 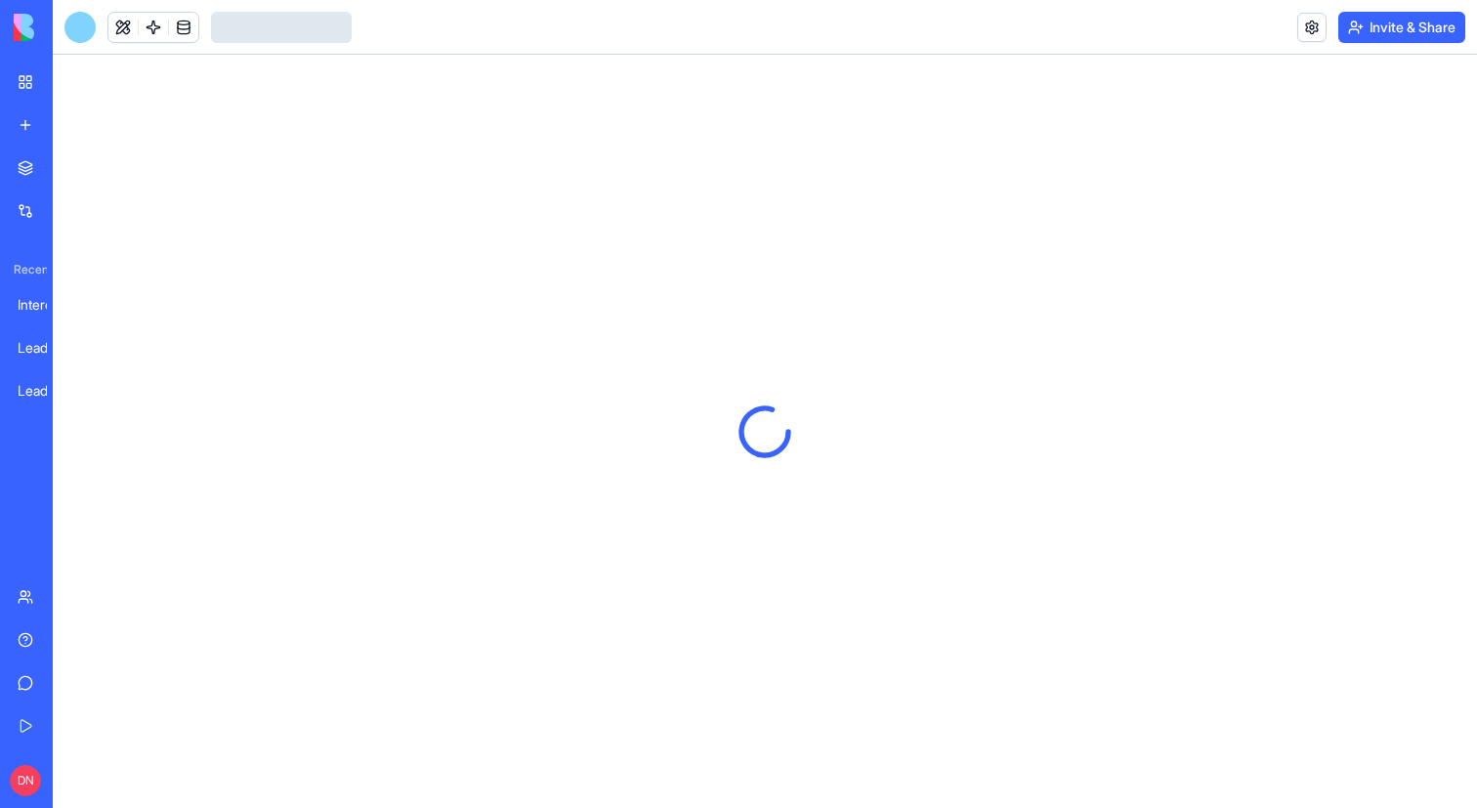 I want to click on div: Intercom Sync & Search, so click(x=45, y=305).